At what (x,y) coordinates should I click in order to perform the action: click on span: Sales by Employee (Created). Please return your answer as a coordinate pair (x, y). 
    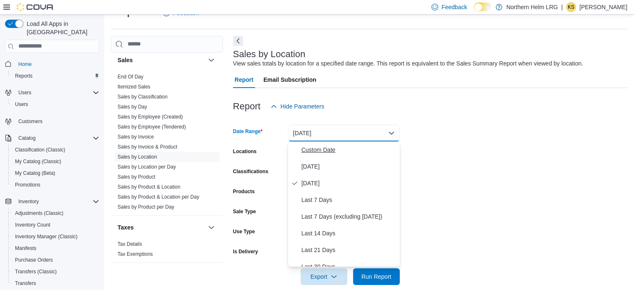
    Looking at the image, I should click on (150, 117).